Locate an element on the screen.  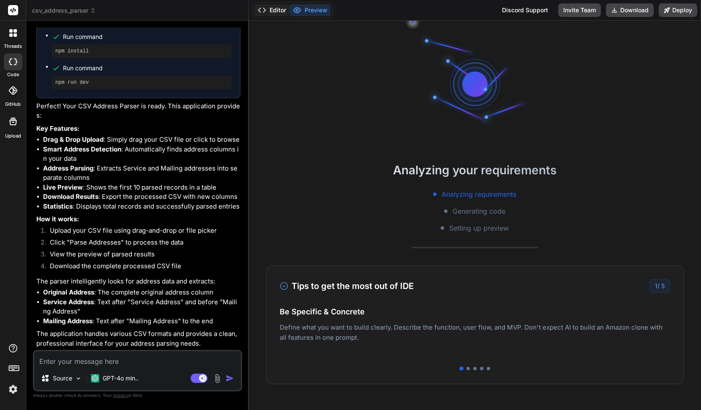
li: : Export the processed CSV with new columns is located at coordinates (142, 197).